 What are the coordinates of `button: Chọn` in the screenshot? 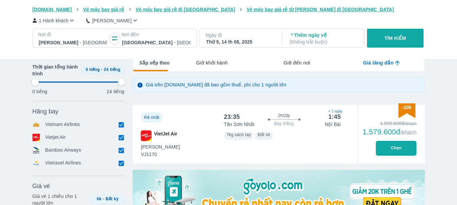 It's located at (396, 148).